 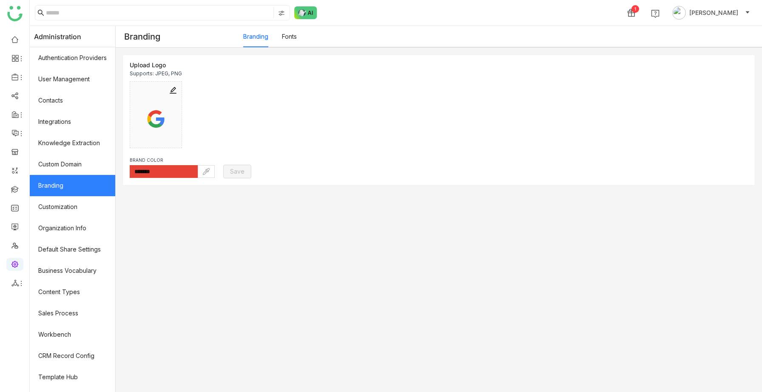 What do you see at coordinates (282, 13) in the screenshot?
I see `img: search-type.svg` at bounding box center [282, 13].